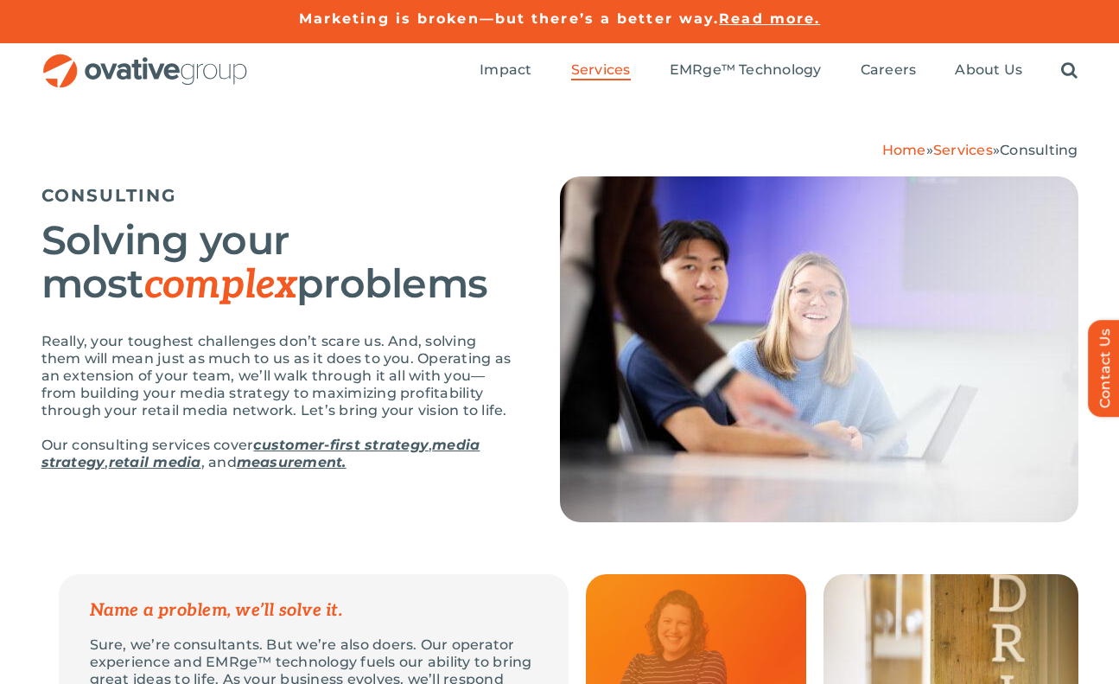  What do you see at coordinates (819, 349) in the screenshot?
I see `img: Consulting – Hero` at bounding box center [819, 349].